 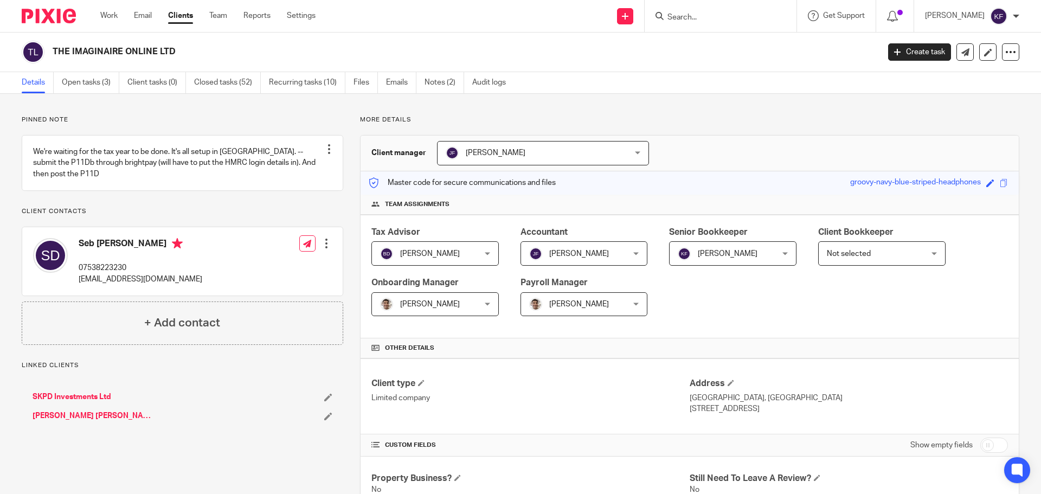 I want to click on a: Files, so click(x=366, y=82).